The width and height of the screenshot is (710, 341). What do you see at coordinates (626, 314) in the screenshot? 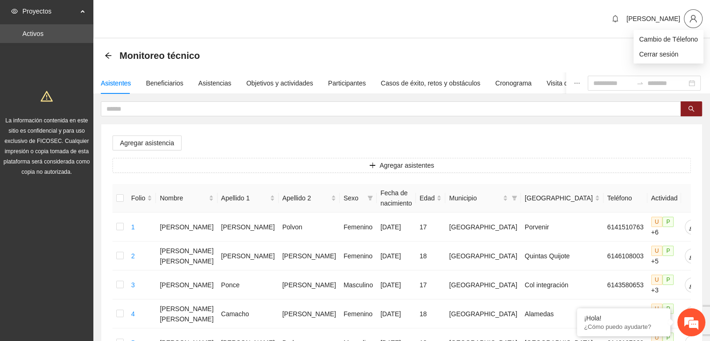
I see `td: 6146033808` at bounding box center [626, 314].